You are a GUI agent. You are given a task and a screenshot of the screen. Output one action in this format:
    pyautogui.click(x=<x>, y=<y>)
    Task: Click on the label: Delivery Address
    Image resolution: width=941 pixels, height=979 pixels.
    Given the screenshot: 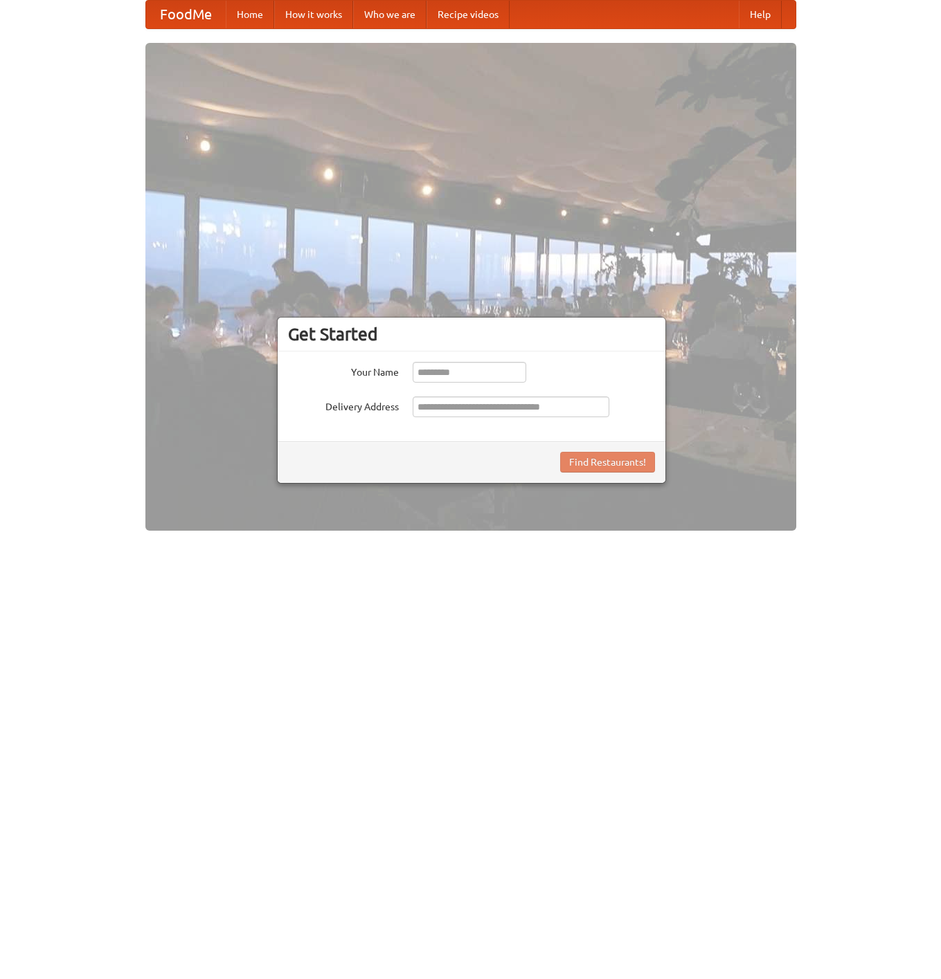 What is the action you would take?
    pyautogui.click(x=343, y=405)
    